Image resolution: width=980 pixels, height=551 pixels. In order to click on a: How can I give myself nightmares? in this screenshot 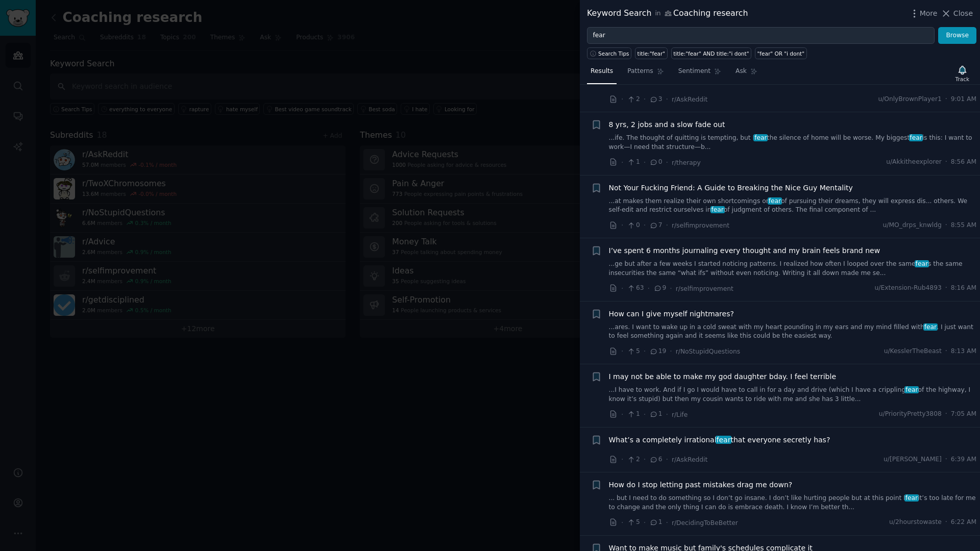, I will do `click(671, 314)`.